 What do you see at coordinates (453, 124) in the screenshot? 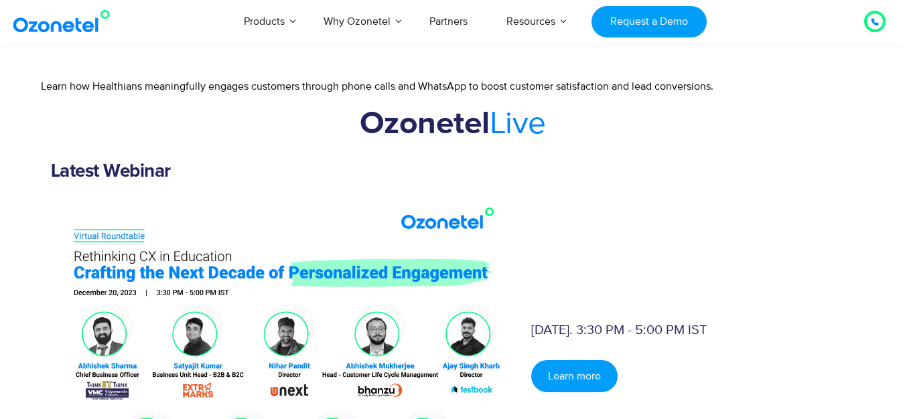
I see `h2: Ozonetel` at bounding box center [453, 124].